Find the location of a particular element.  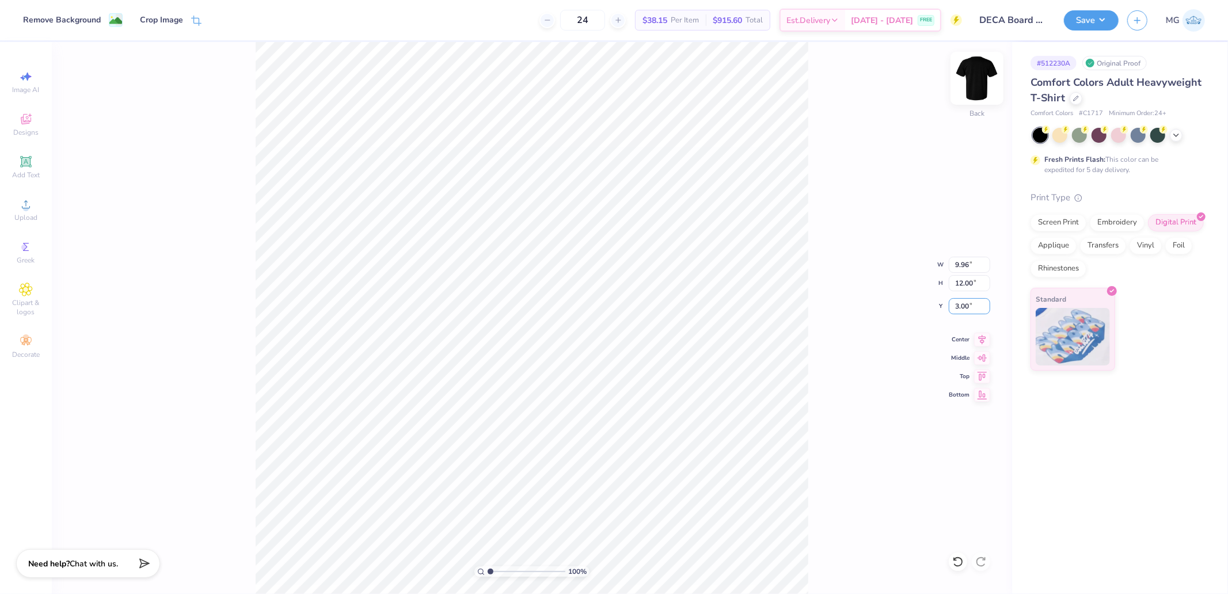

div: Original Proof is located at coordinates (1114, 63).